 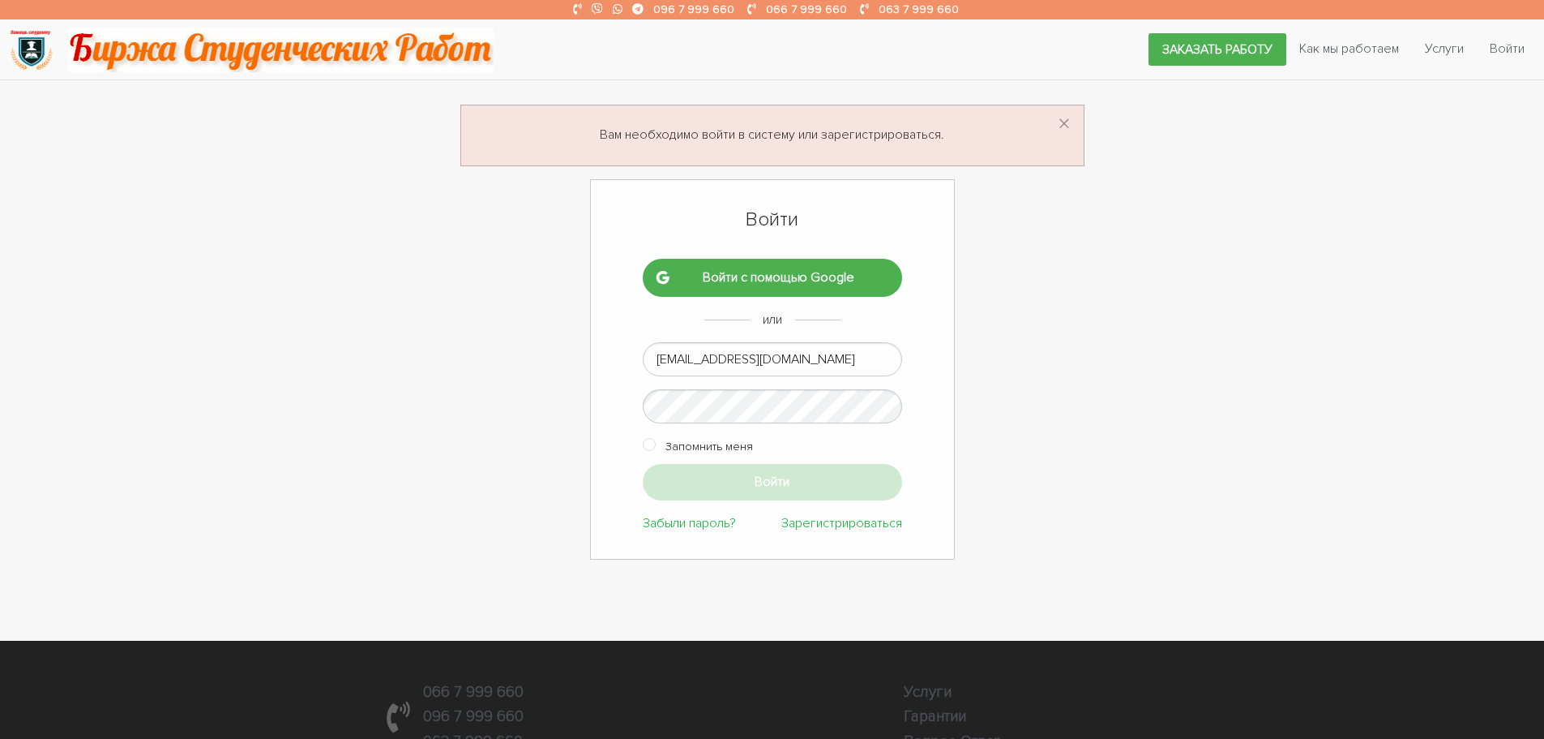 I want to click on span: Войти с помощью Google, so click(x=778, y=277).